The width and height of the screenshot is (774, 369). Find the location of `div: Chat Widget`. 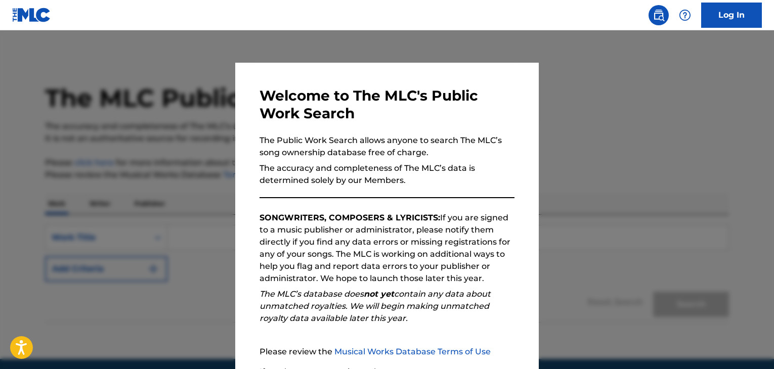

div: Chat Widget is located at coordinates (749, 345).